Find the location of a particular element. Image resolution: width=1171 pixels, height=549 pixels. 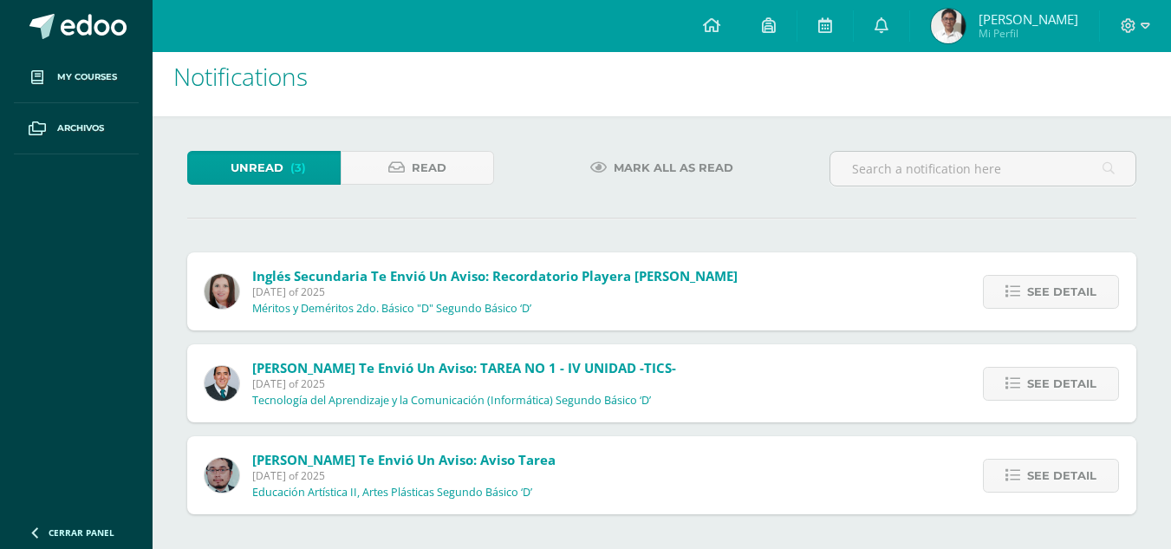

span: Mark all as read is located at coordinates (674, 167).